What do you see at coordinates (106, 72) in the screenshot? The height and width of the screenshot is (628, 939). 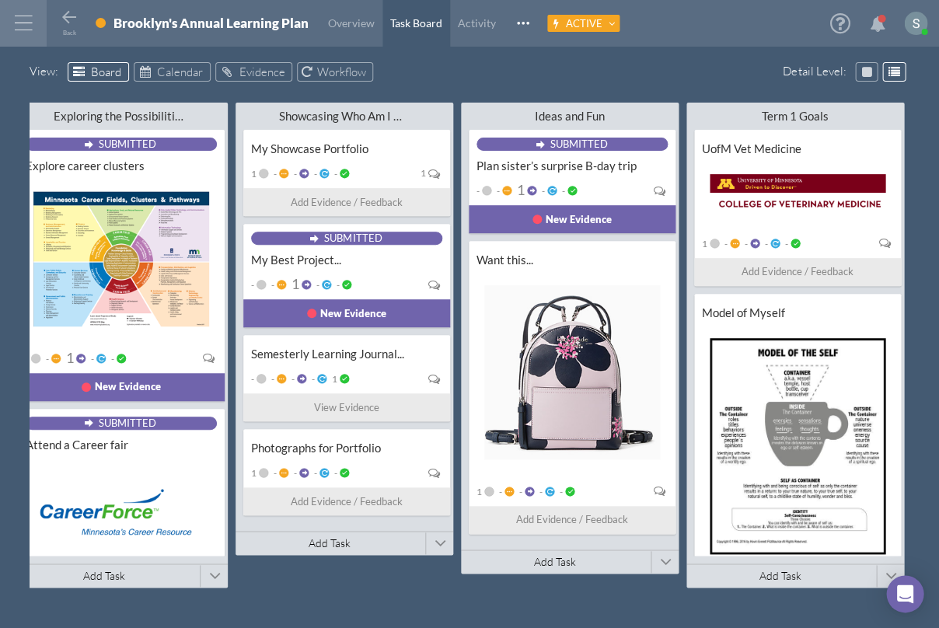 I see `span: Board` at bounding box center [106, 72].